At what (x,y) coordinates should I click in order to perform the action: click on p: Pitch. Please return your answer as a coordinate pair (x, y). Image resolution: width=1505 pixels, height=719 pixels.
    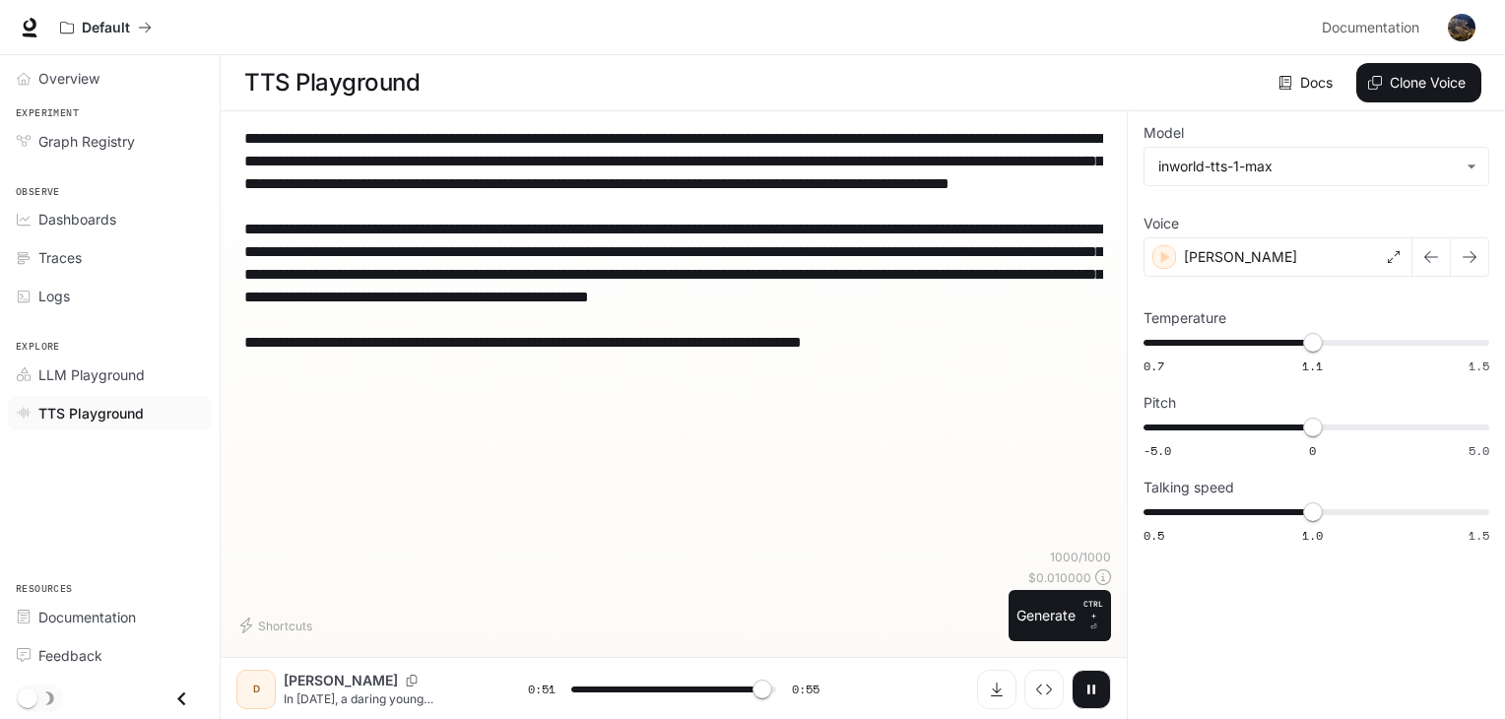
    Looking at the image, I should click on (1160, 403).